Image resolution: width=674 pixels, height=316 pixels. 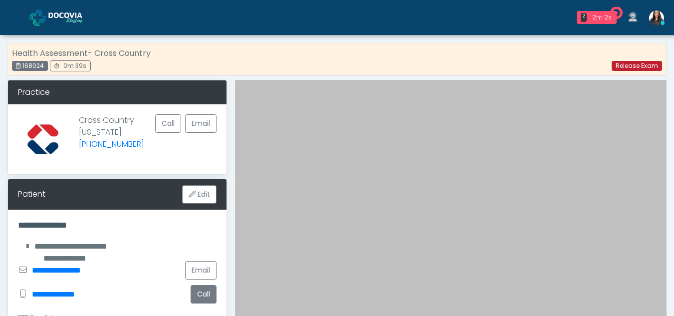 What do you see at coordinates (602, 17) in the screenshot?
I see `div: 2m 2s` at bounding box center [602, 17].